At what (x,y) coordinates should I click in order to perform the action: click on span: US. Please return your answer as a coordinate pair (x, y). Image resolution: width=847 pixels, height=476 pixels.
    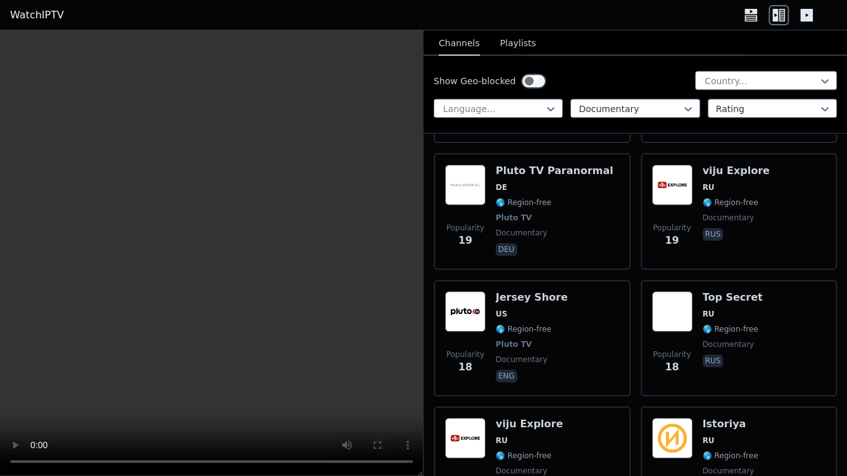
    Looking at the image, I should click on (501, 314).